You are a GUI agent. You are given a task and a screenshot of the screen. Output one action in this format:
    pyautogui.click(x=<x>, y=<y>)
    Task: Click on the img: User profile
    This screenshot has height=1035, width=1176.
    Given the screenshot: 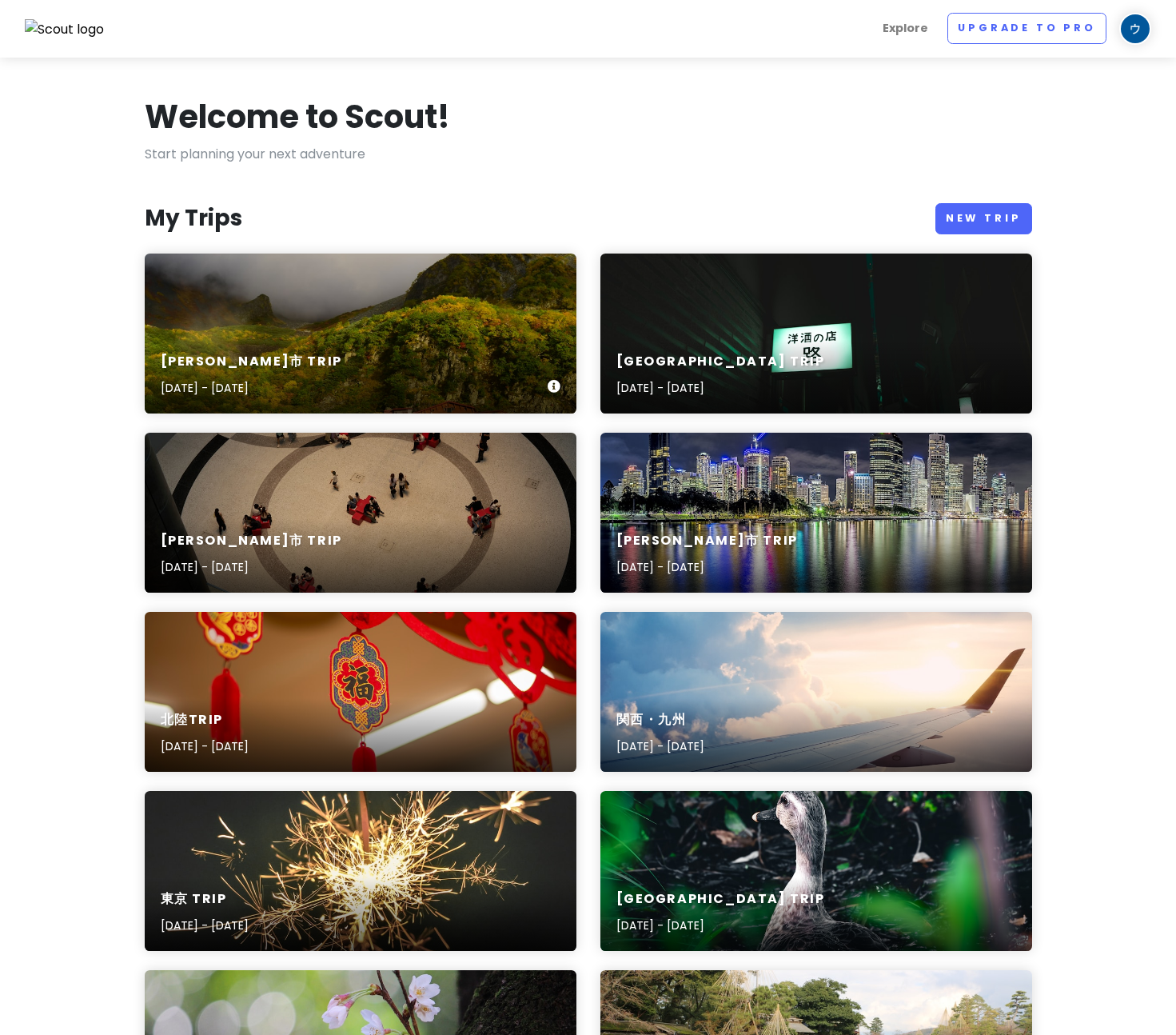 What is the action you would take?
    pyautogui.click(x=1135, y=29)
    